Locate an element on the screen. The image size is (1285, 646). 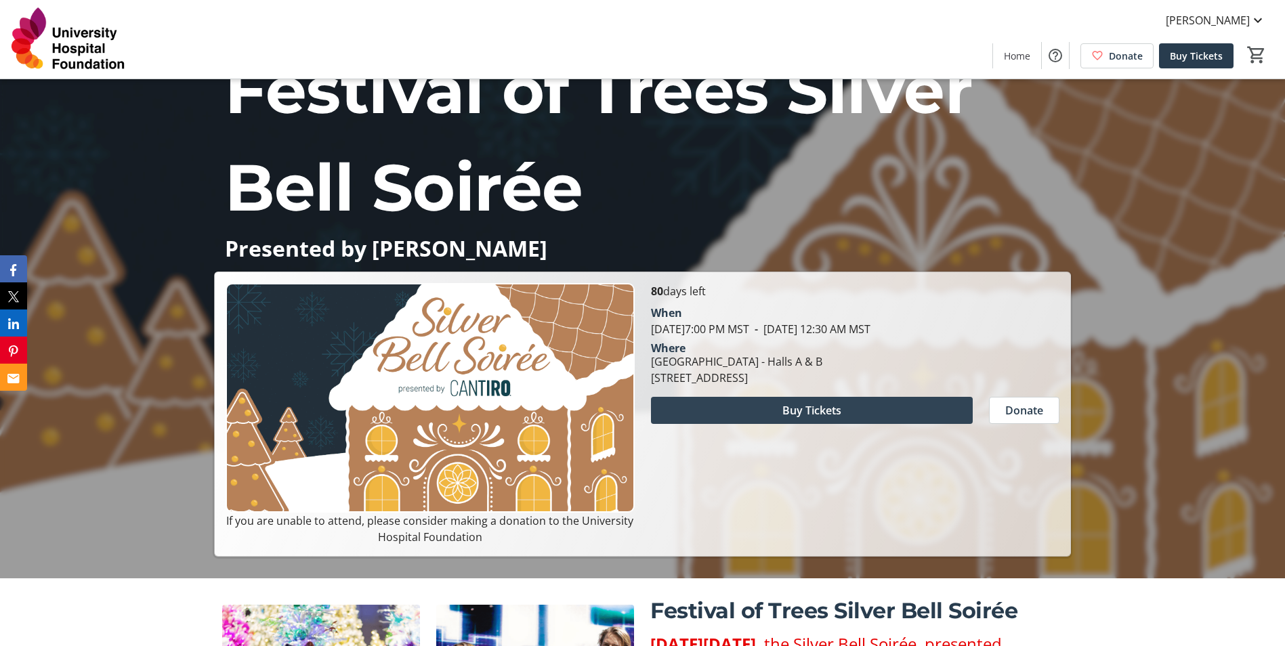
img: Campaign CTA Media Photo is located at coordinates (429, 398).